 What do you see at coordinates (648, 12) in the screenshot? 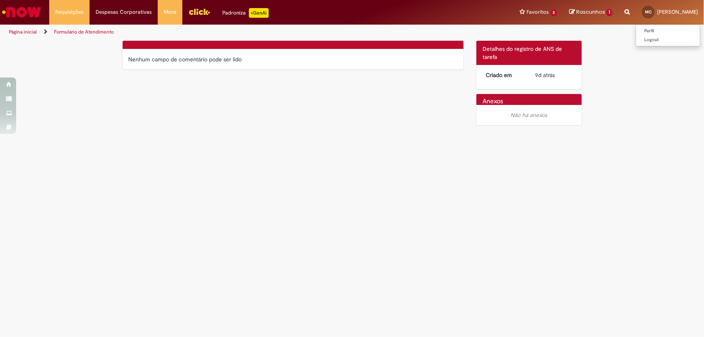
I see `span: MC` at bounding box center [648, 12].